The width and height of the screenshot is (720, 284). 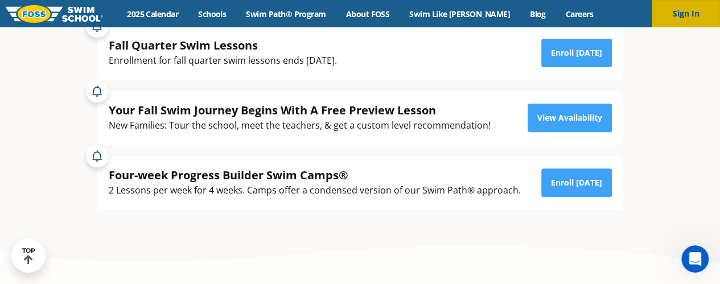 What do you see at coordinates (212, 14) in the screenshot?
I see `a: Schools` at bounding box center [212, 14].